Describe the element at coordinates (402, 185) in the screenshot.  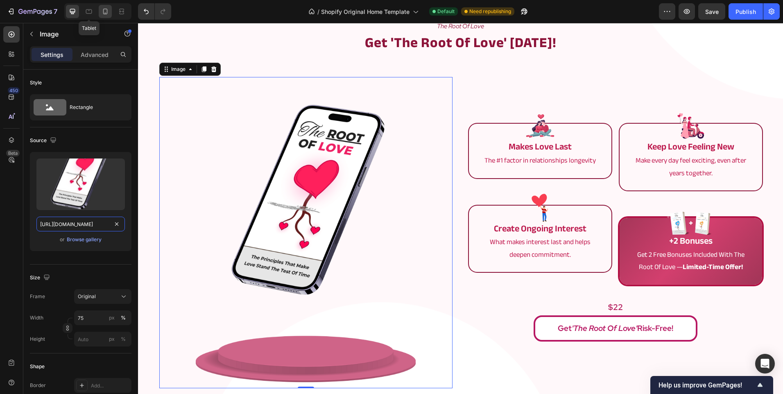
I see `img: Content_For_the_root_6_-Photoroom.png` at that location.